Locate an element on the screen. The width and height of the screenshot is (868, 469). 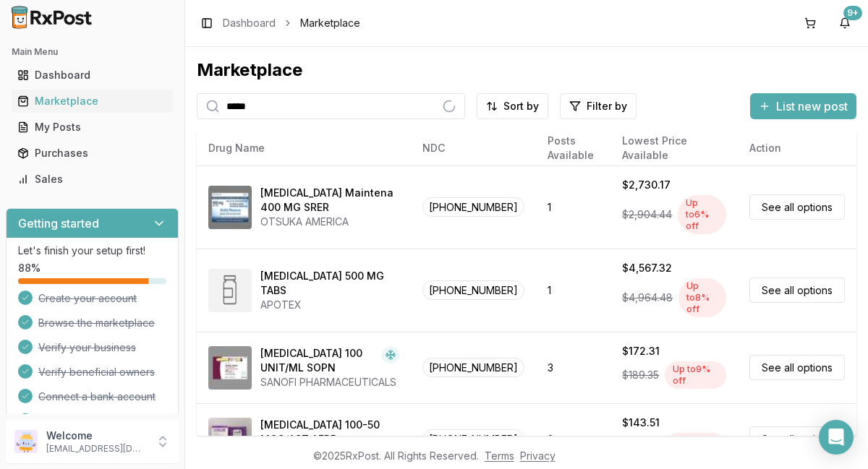
img: Abiraterone Acetate 500 MG TABS is located at coordinates (230, 291).